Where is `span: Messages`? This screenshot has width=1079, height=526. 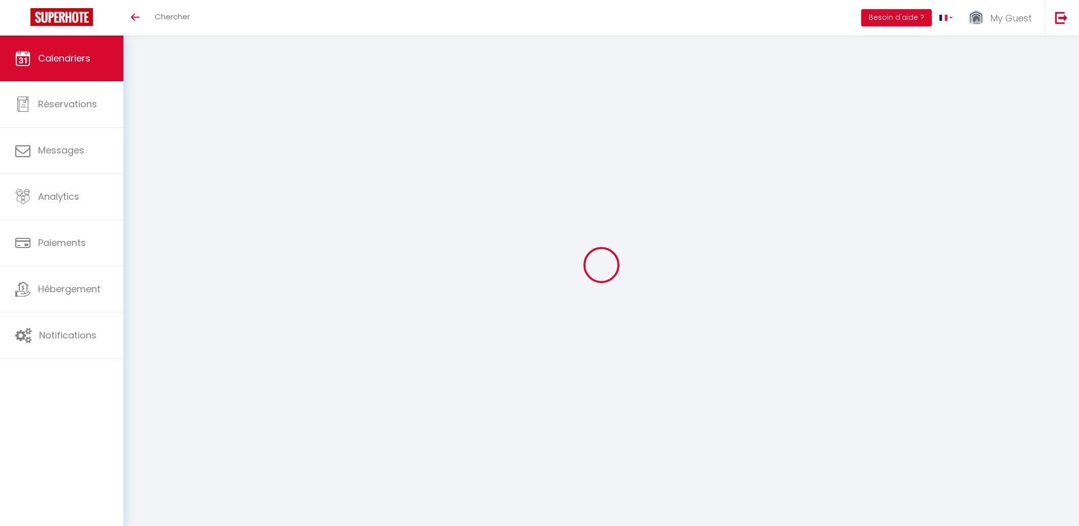 span: Messages is located at coordinates (61, 150).